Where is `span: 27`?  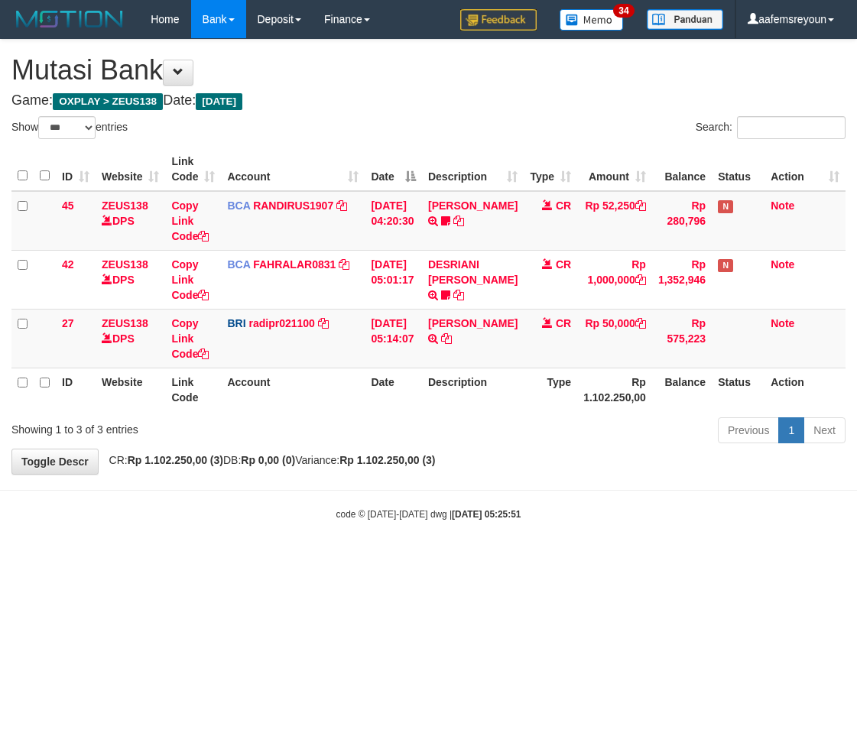
span: 27 is located at coordinates (68, 323).